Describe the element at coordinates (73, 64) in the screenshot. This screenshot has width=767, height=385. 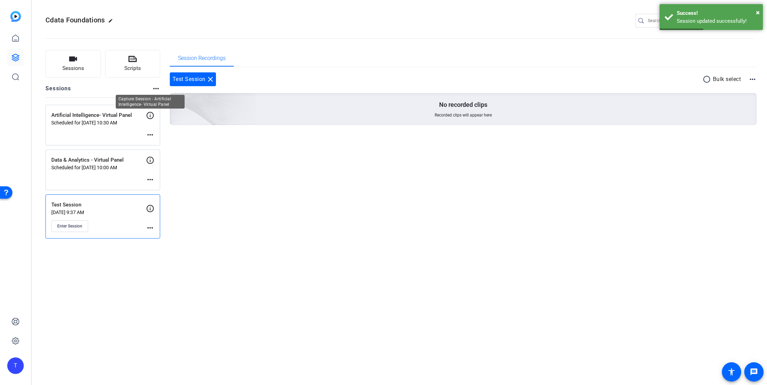
I see `button: Sessions` at that location.